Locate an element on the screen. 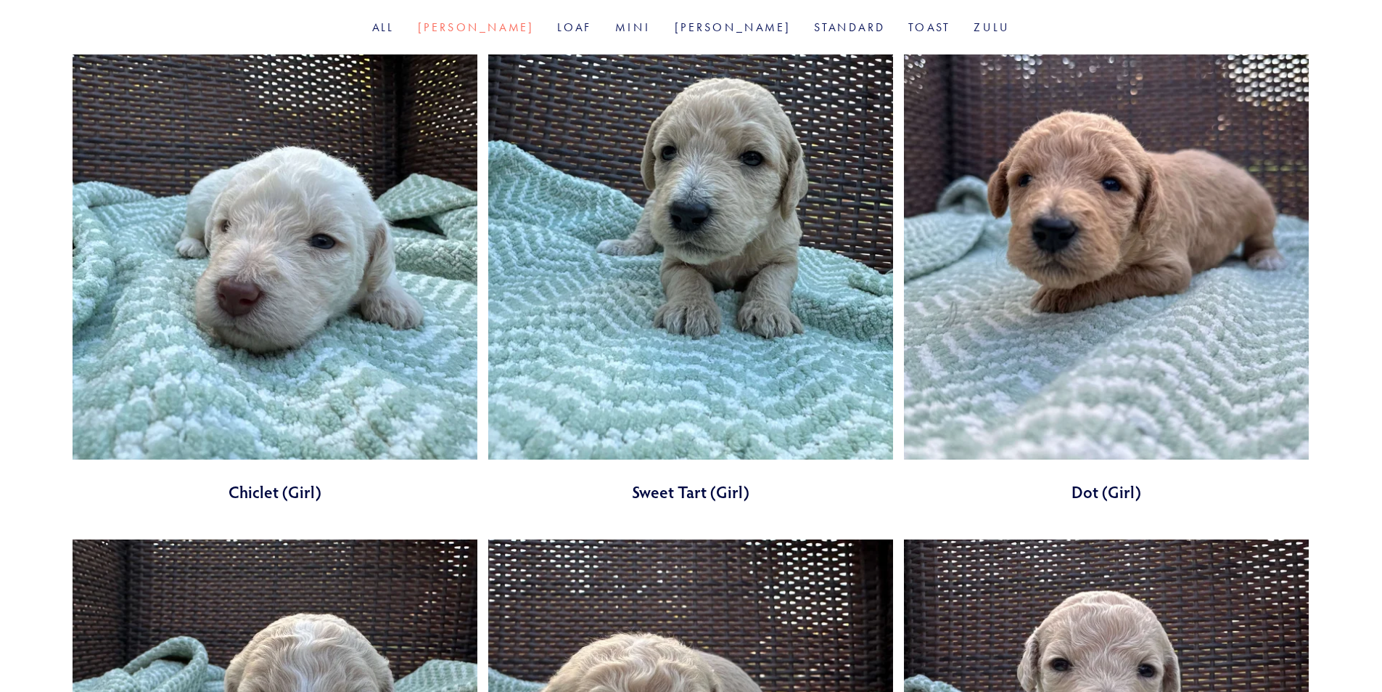  a: Standard is located at coordinates (850, 27).